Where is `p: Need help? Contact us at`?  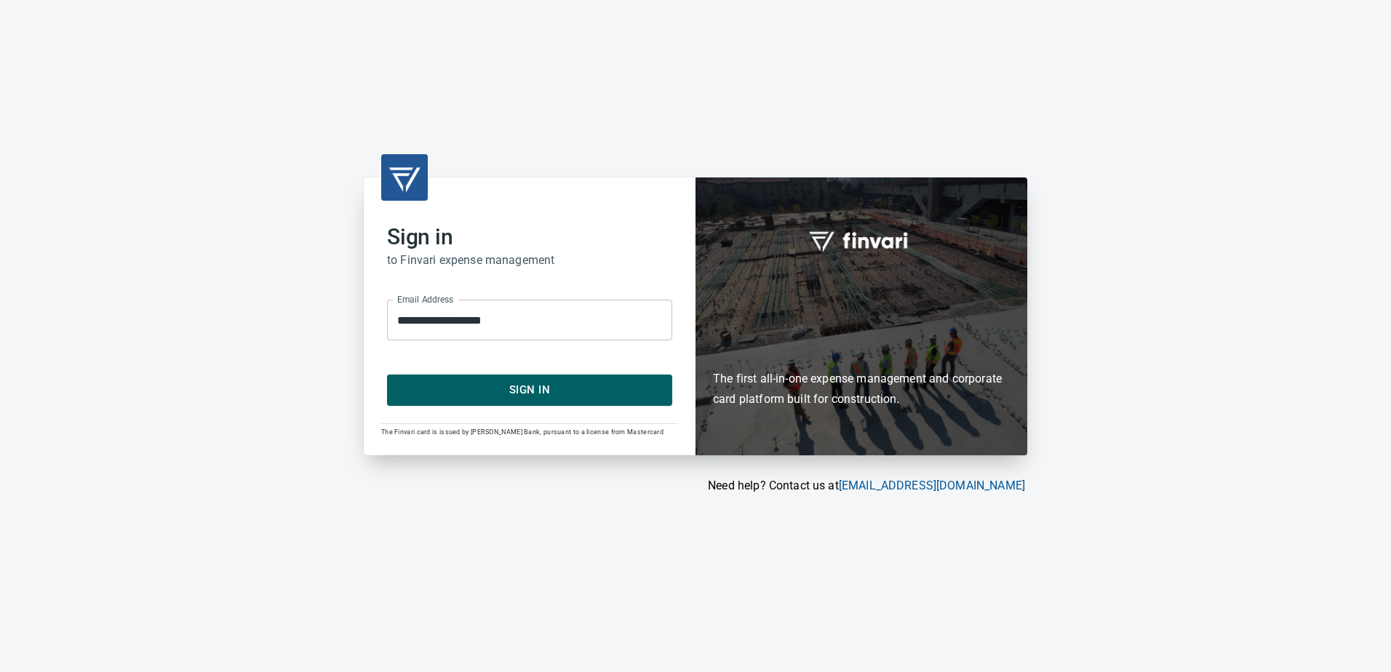 p: Need help? Contact us at is located at coordinates (694, 486).